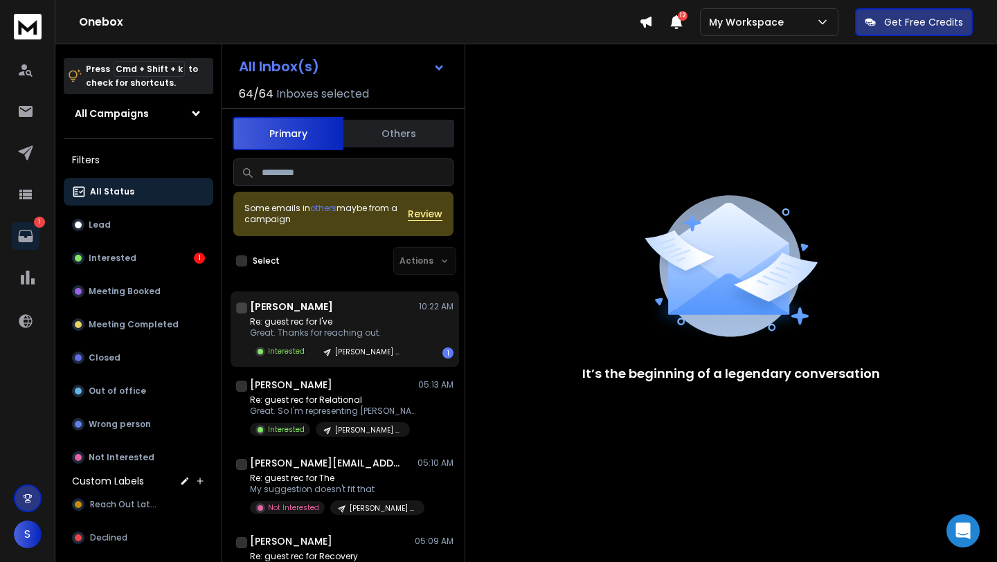  Describe the element at coordinates (333, 400) in the screenshot. I see `p: Re: guest rec for Relational` at that location.